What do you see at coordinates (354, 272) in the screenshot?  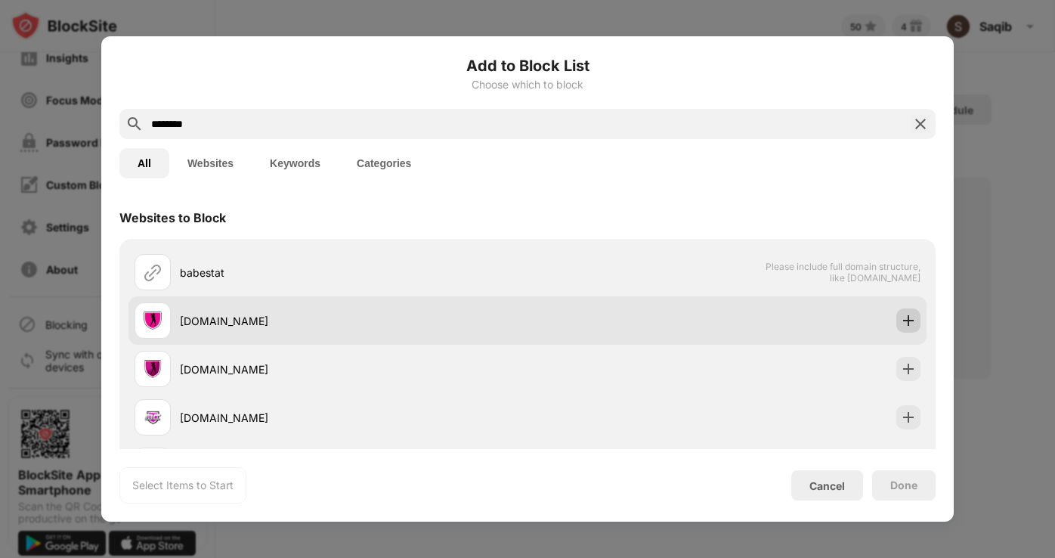 I see `div: babestat` at bounding box center [354, 272].